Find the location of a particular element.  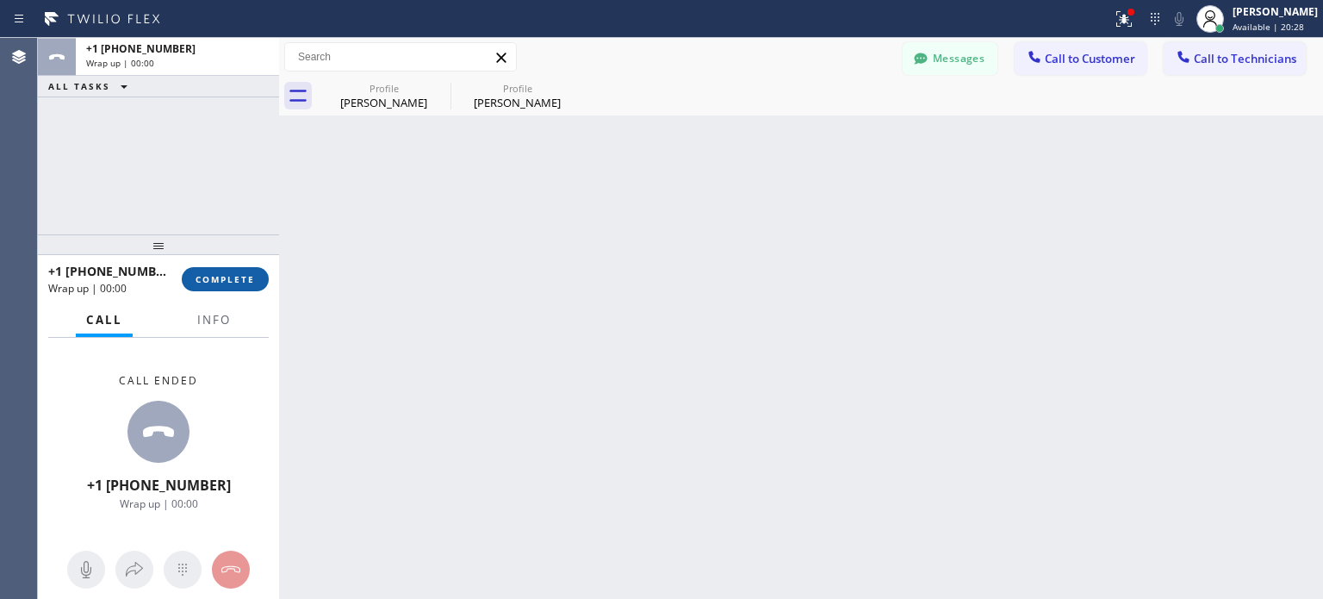

span: COMPLETE is located at coordinates (225, 279).